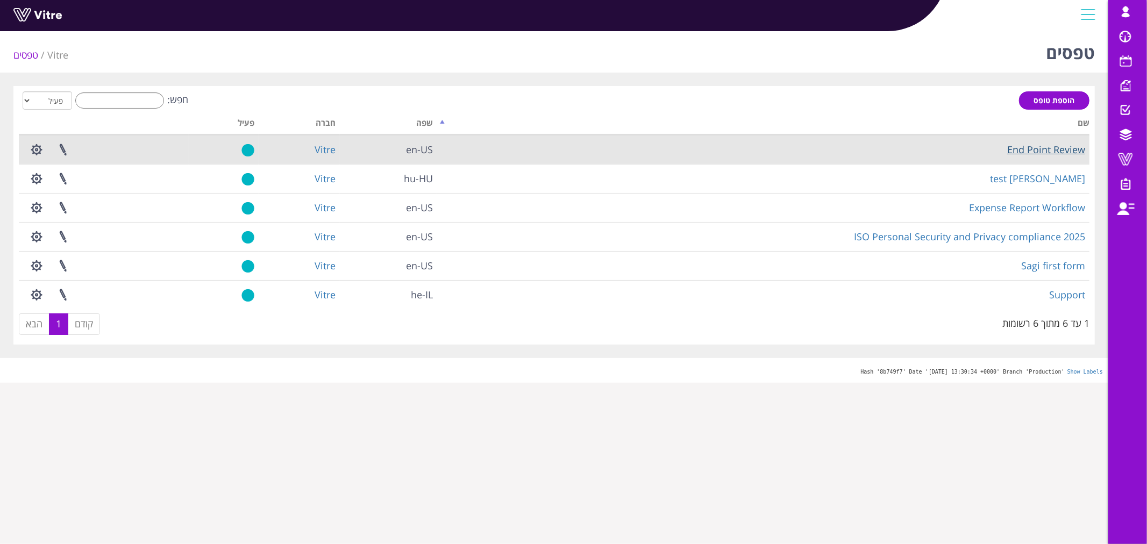 This screenshot has width=1147, height=544. I want to click on th: פעיל, so click(224, 125).